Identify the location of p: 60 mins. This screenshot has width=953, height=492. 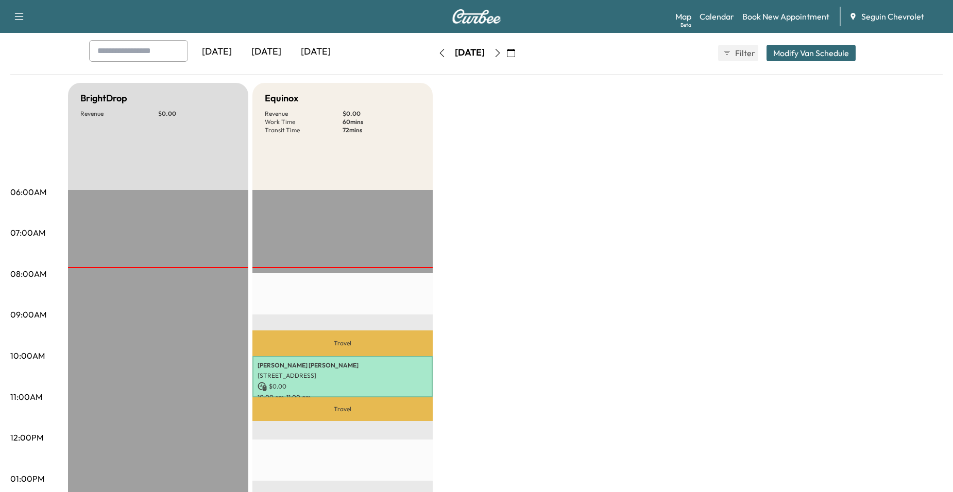
(381, 122).